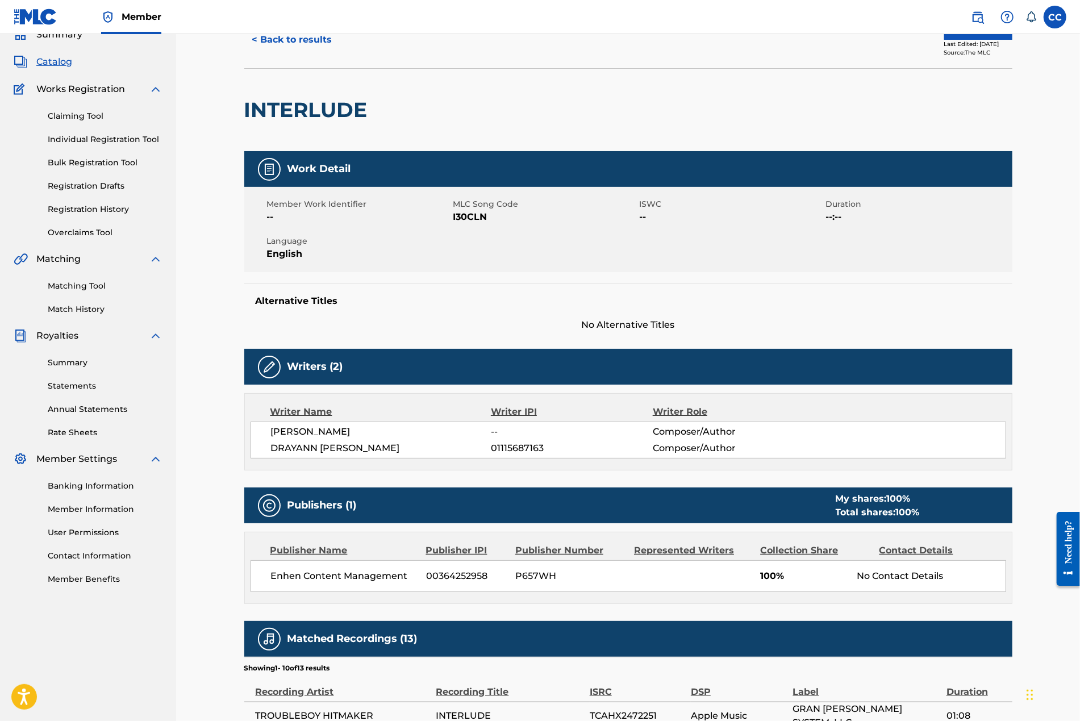 The height and width of the screenshot is (721, 1080). What do you see at coordinates (105, 232) in the screenshot?
I see `a: Overclaims Tool` at bounding box center [105, 232].